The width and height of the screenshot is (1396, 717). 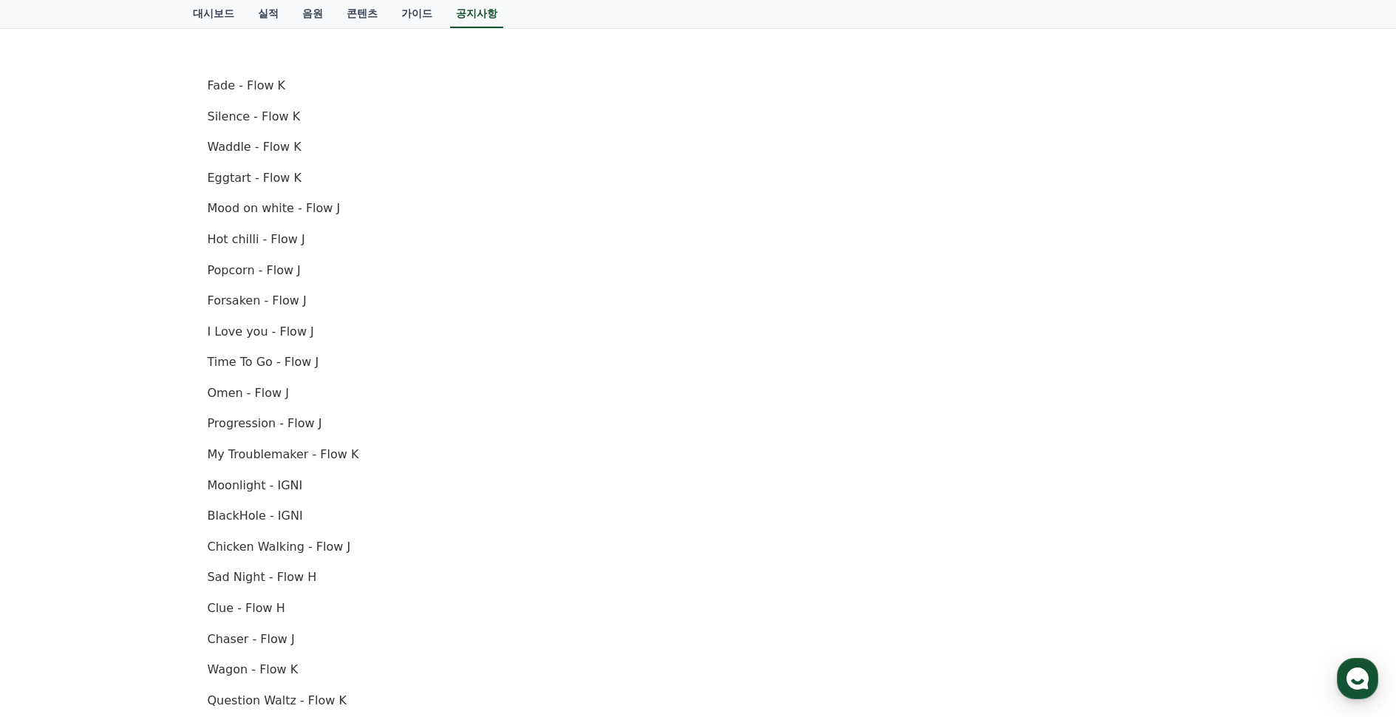 What do you see at coordinates (698, 362) in the screenshot?
I see `p: Time To Go - Flow J` at bounding box center [698, 362].